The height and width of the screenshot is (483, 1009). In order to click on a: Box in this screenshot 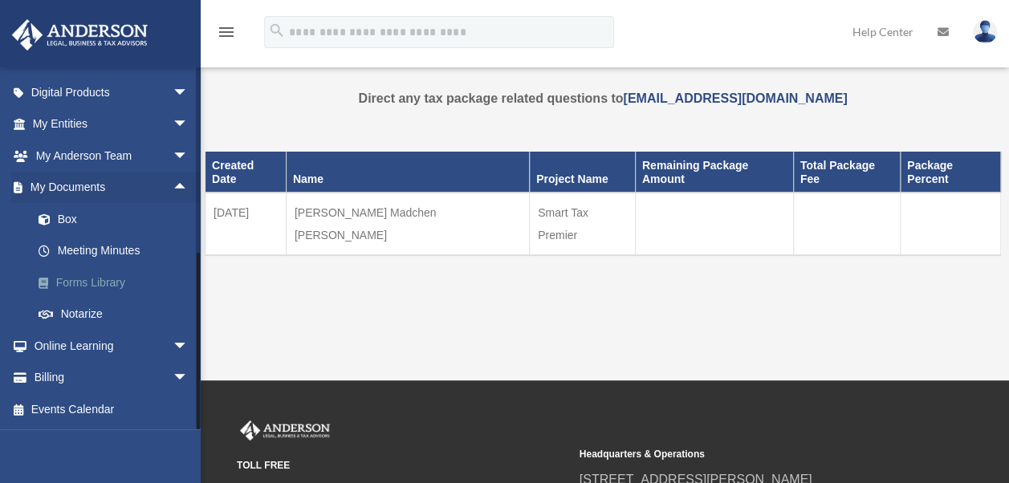, I will do `click(117, 219)`.